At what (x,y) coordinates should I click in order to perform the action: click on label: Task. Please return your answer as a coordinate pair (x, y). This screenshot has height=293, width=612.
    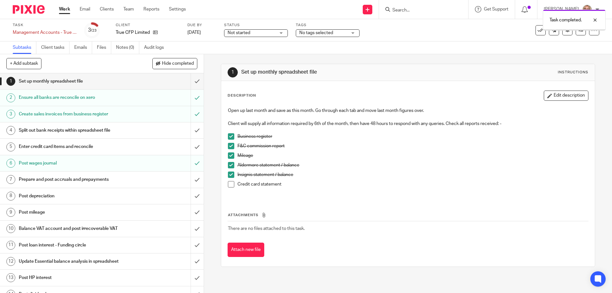
    Looking at the image, I should click on (45, 25).